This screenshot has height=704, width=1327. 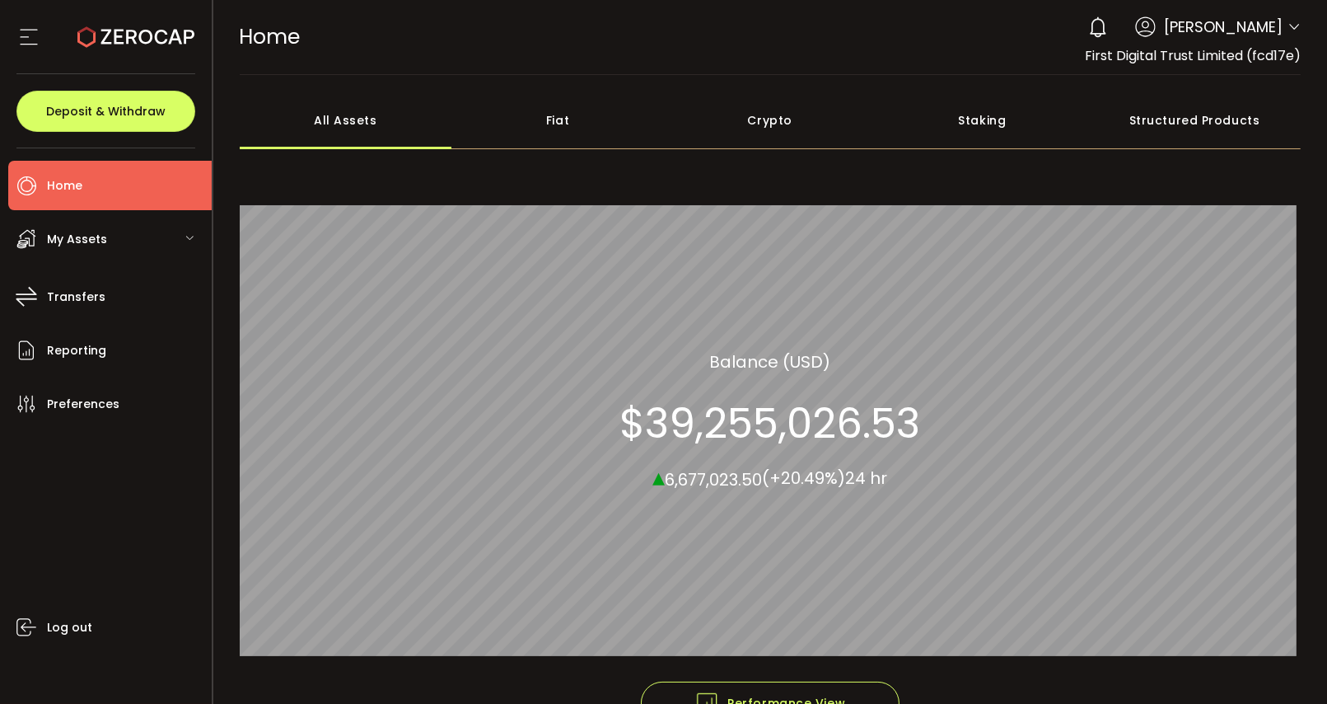 I want to click on div: Staking, so click(x=983, y=120).